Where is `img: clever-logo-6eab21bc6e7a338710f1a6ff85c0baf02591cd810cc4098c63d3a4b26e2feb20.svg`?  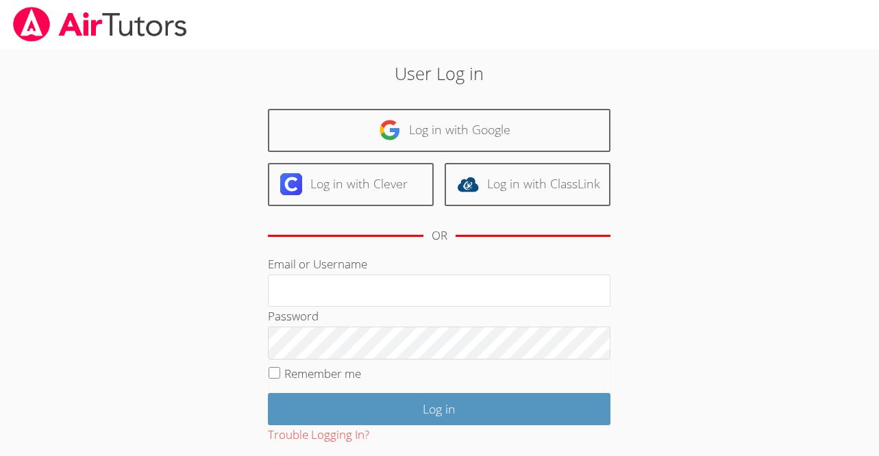 img: clever-logo-6eab21bc6e7a338710f1a6ff85c0baf02591cd810cc4098c63d3a4b26e2feb20.svg is located at coordinates (291, 184).